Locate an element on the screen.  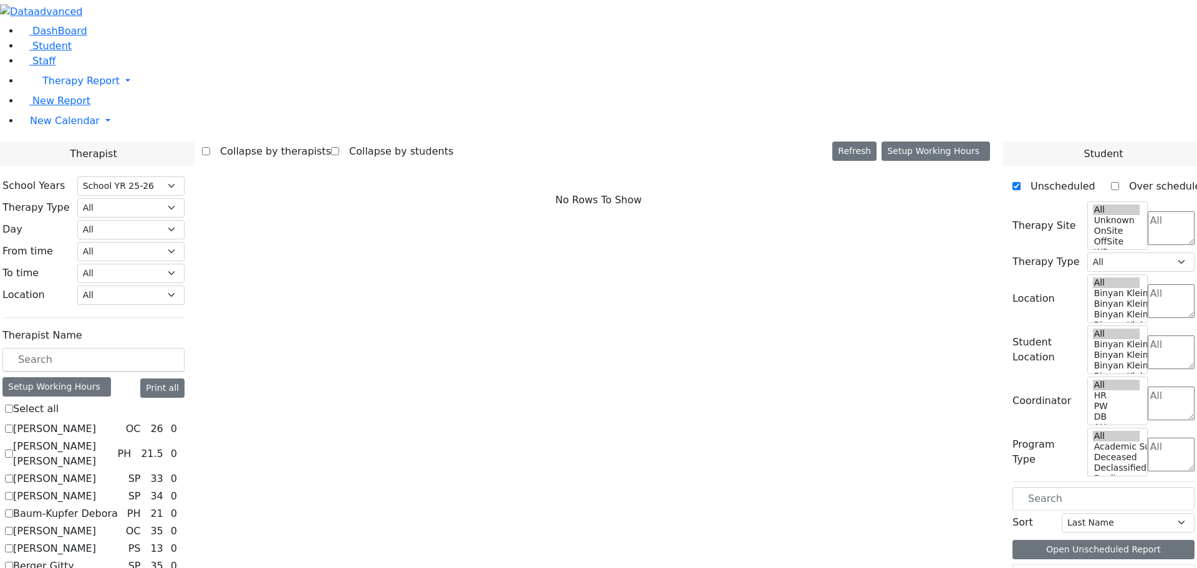
button: Refresh is located at coordinates (854, 151).